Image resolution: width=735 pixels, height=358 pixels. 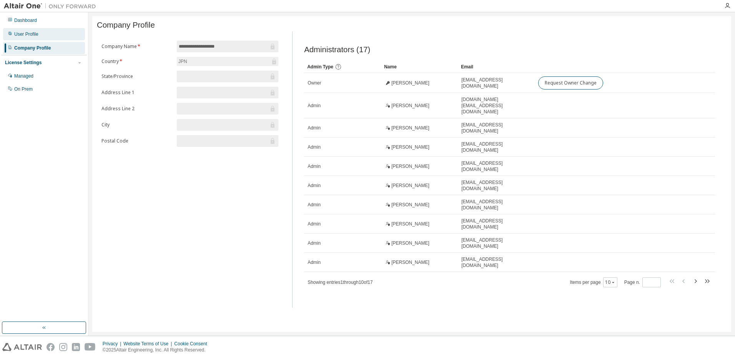 What do you see at coordinates (157, 350) in the screenshot?
I see `p: © 2025 Altair Engineering, Inc. All Rights Reserved.` at bounding box center [157, 350].